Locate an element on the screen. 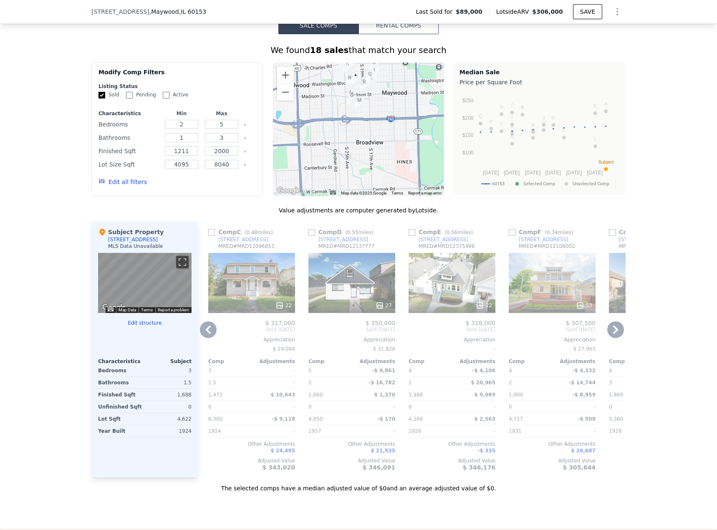  div: 53 is located at coordinates (584, 305).